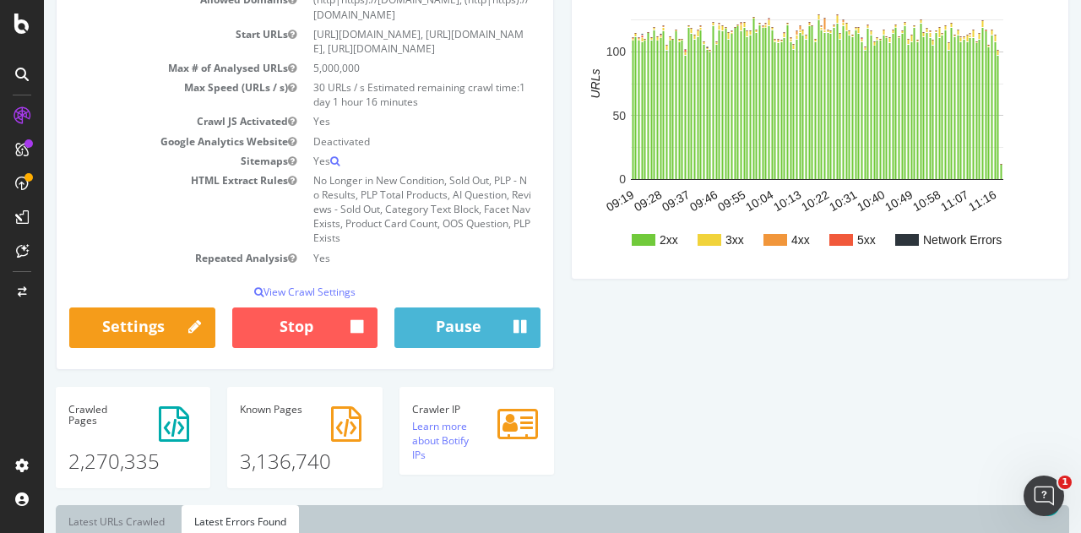 The height and width of the screenshot is (533, 1081). I want to click on span: 1 day 1 hour 16 minutes, so click(375, 95).